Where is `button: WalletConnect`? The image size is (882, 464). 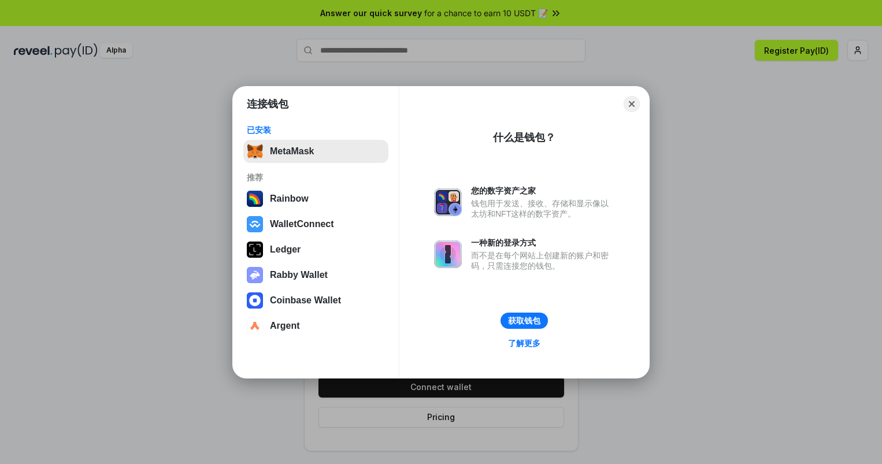 button: WalletConnect is located at coordinates (315, 224).